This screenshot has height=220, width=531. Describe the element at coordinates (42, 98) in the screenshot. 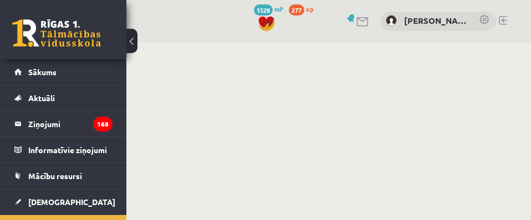

I see `span: Aktuāli` at that location.